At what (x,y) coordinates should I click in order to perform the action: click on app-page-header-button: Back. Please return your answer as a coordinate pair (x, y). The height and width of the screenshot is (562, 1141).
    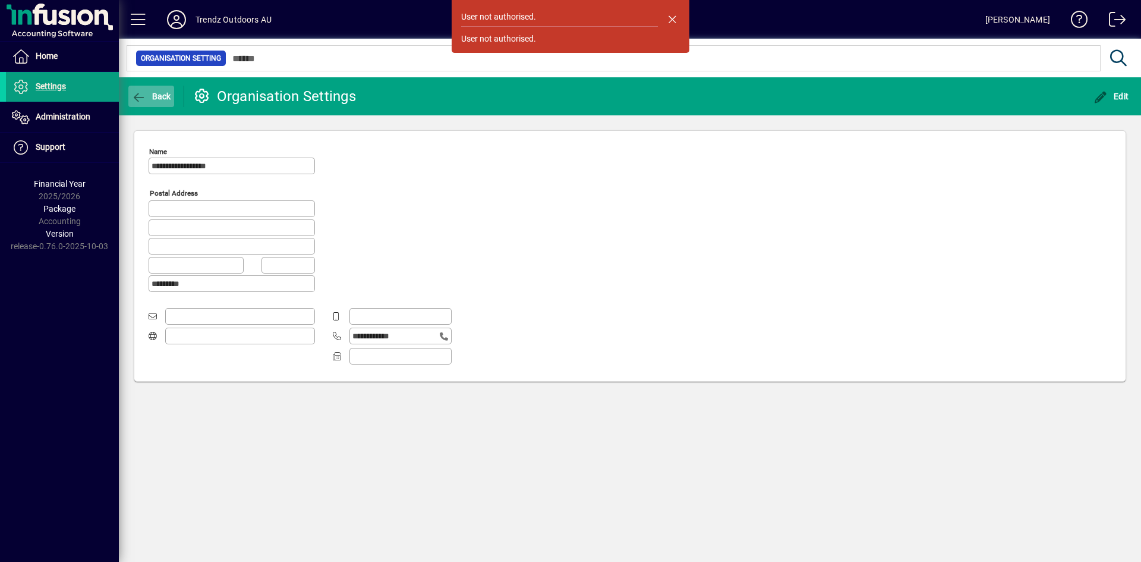
    Looking at the image, I should click on (152, 96).